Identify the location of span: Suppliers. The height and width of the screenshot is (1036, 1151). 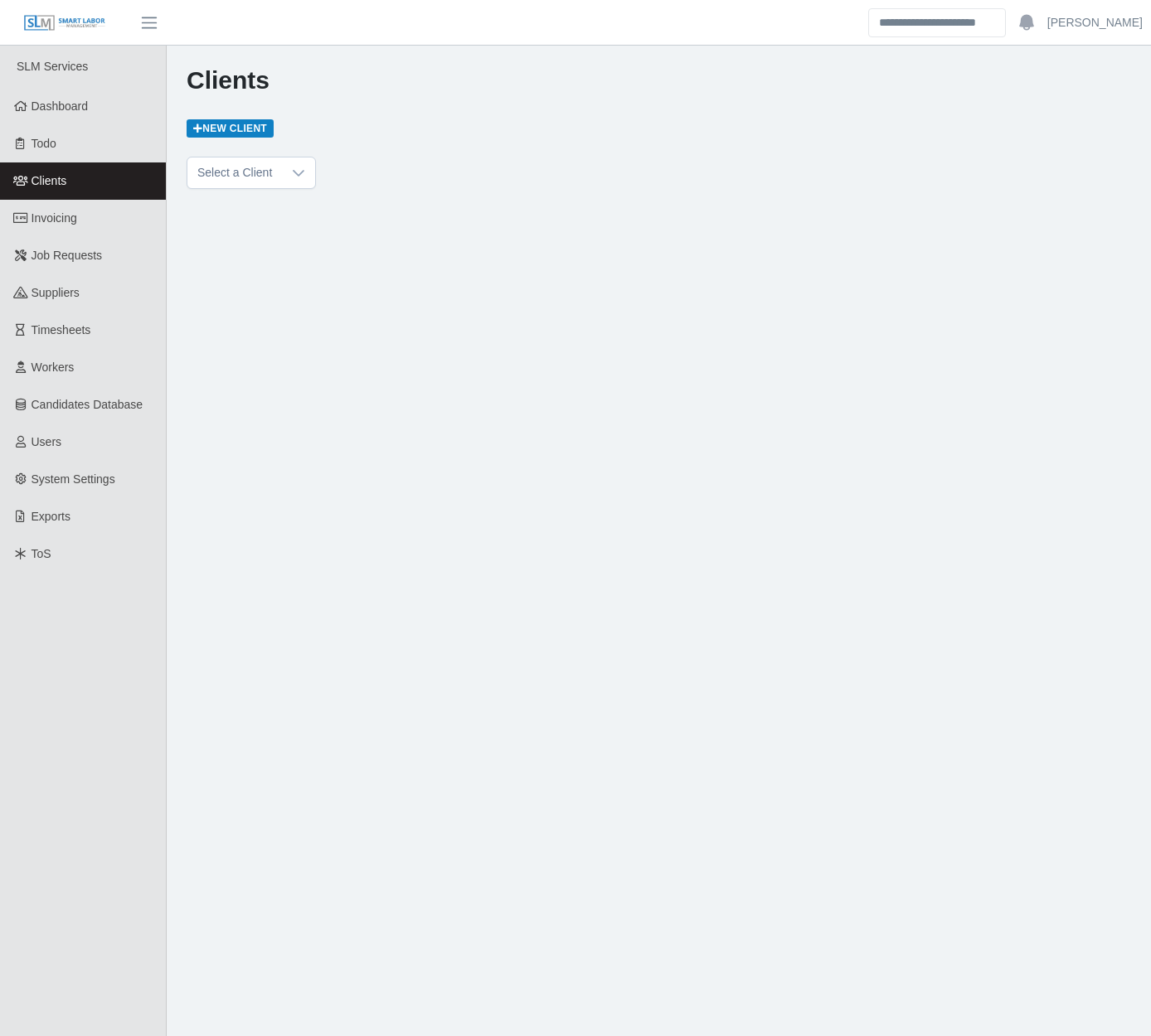
(55, 292).